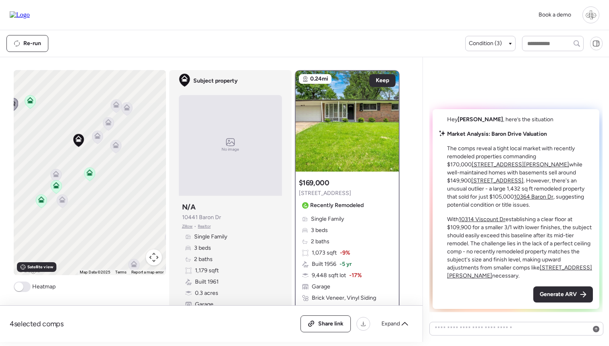  I want to click on span: Satellite view, so click(40, 267).